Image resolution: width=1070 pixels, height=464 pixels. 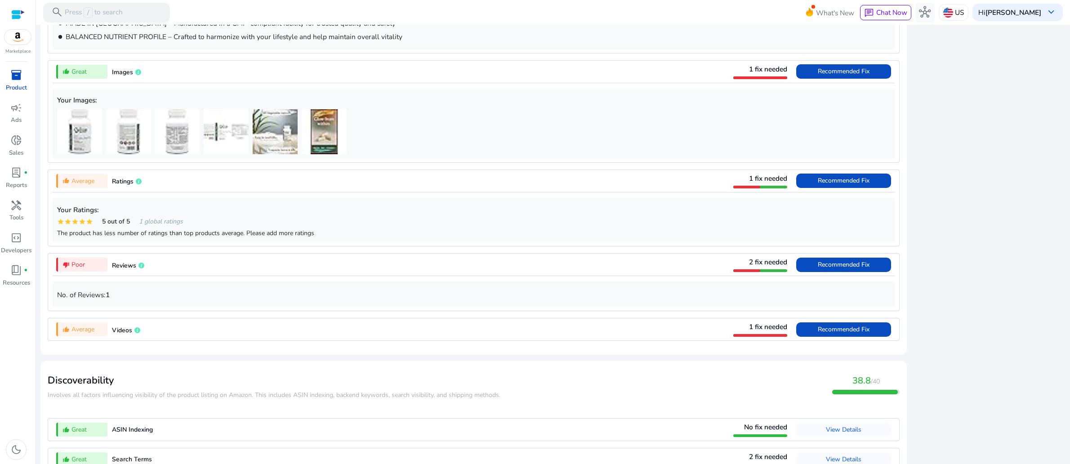 I want to click on span: handyman, so click(x=16, y=205).